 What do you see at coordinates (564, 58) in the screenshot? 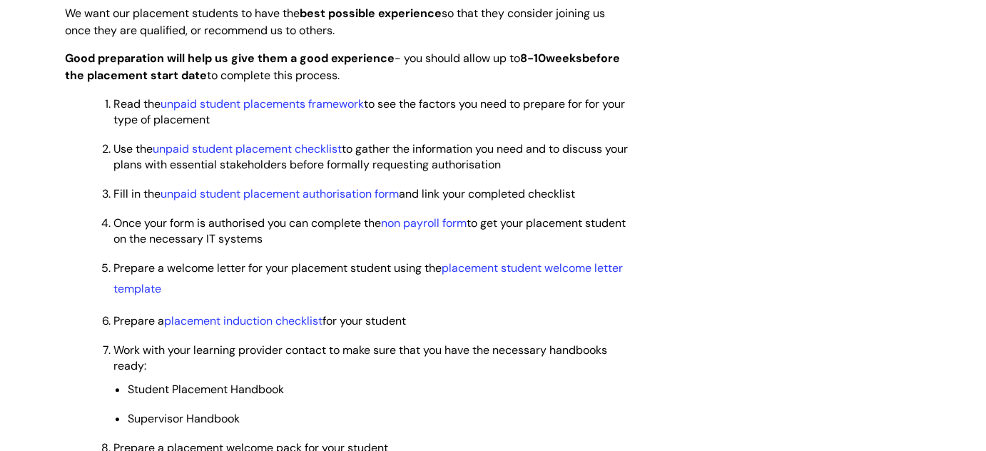
I see `strong: weeks` at bounding box center [564, 58].